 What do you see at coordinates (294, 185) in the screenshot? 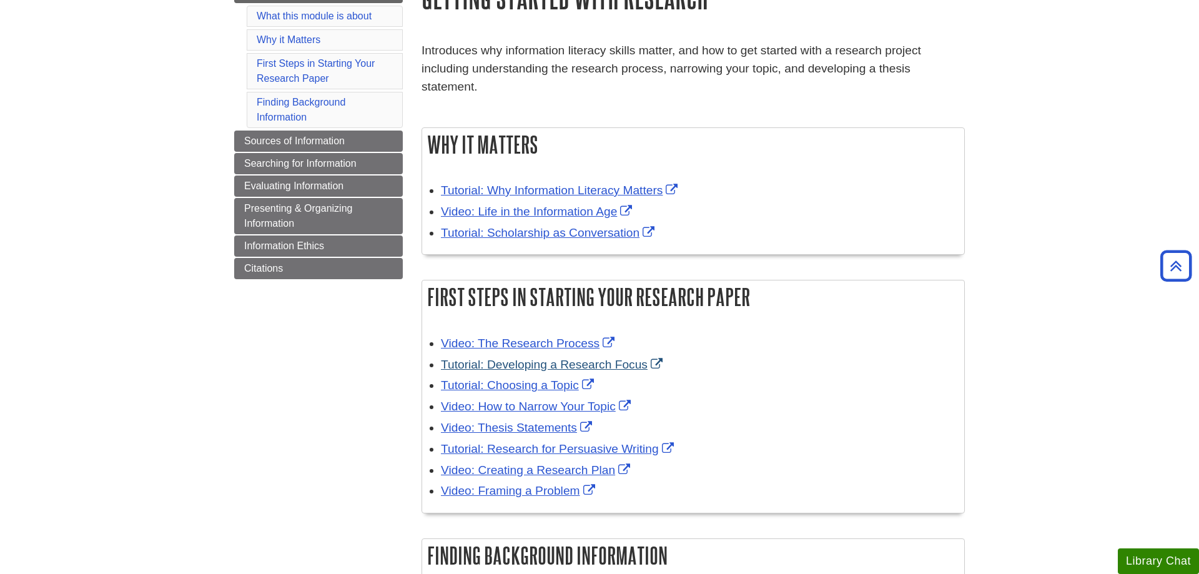
I see `span: Evaluating Information` at bounding box center [294, 185].